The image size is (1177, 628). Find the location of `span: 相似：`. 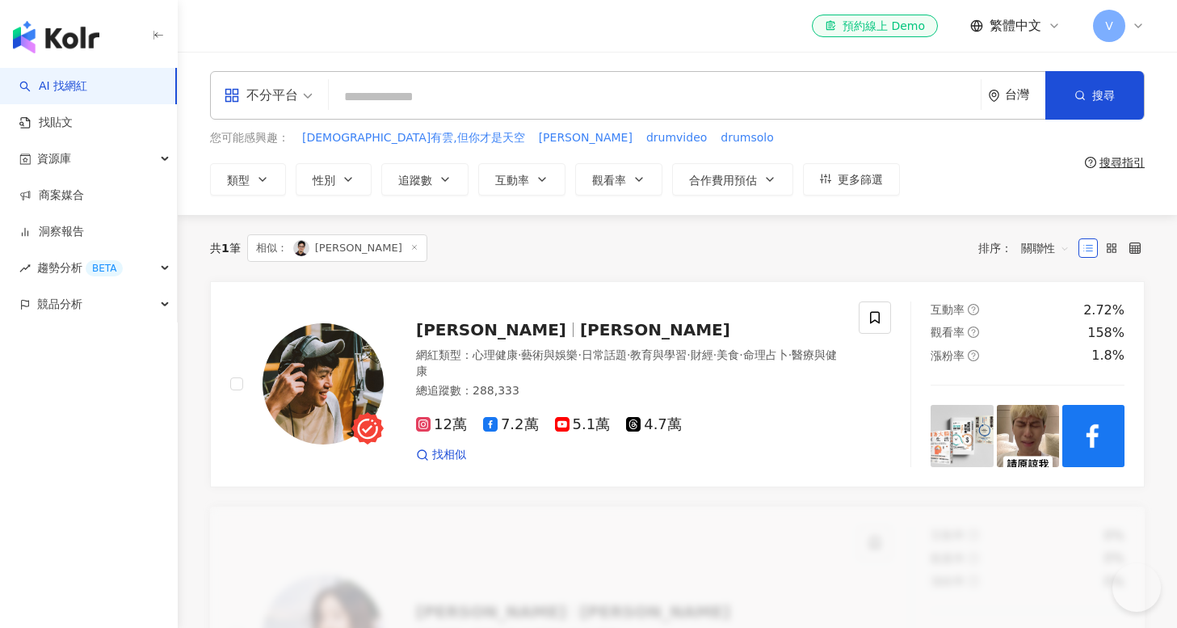

span: 相似： is located at coordinates (271, 248).